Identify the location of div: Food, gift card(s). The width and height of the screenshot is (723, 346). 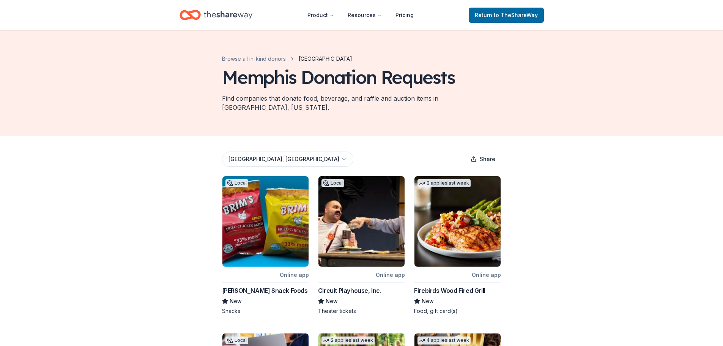
(457, 311).